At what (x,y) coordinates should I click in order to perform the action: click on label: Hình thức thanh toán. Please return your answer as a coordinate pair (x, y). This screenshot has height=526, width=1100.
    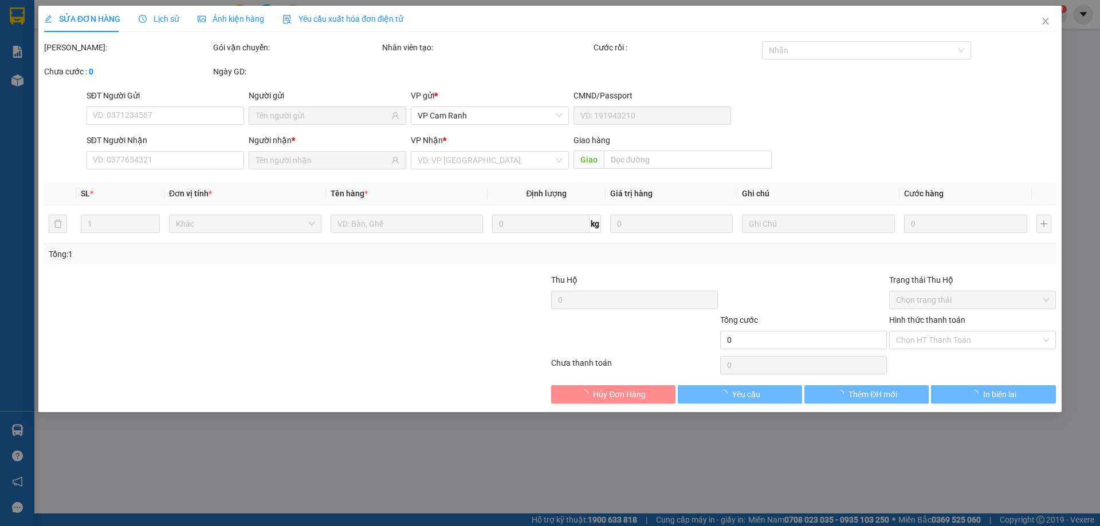
    Looking at the image, I should click on (927, 320).